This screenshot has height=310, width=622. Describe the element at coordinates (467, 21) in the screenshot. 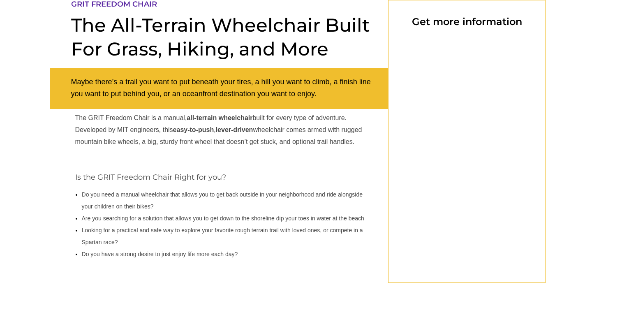

I see `span: Get more information` at that location.